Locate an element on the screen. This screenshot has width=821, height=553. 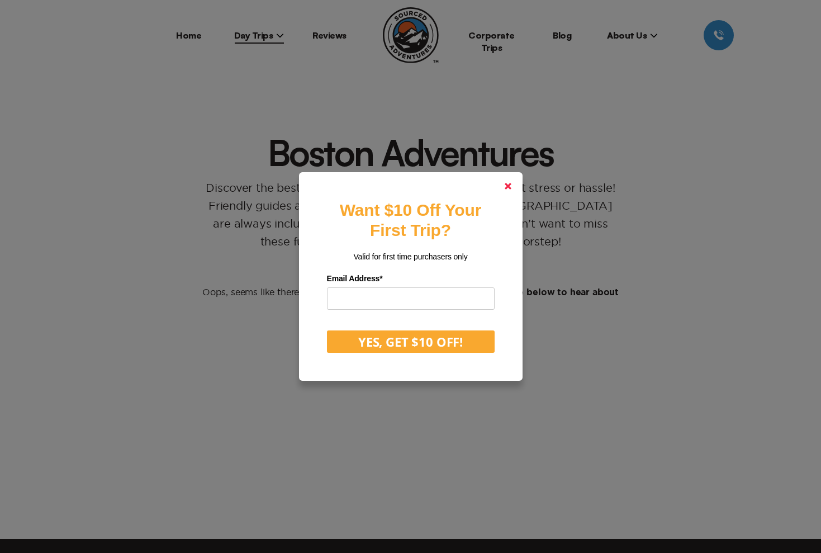
strong: Want $10 Off Your First Trip? is located at coordinates (410, 220).